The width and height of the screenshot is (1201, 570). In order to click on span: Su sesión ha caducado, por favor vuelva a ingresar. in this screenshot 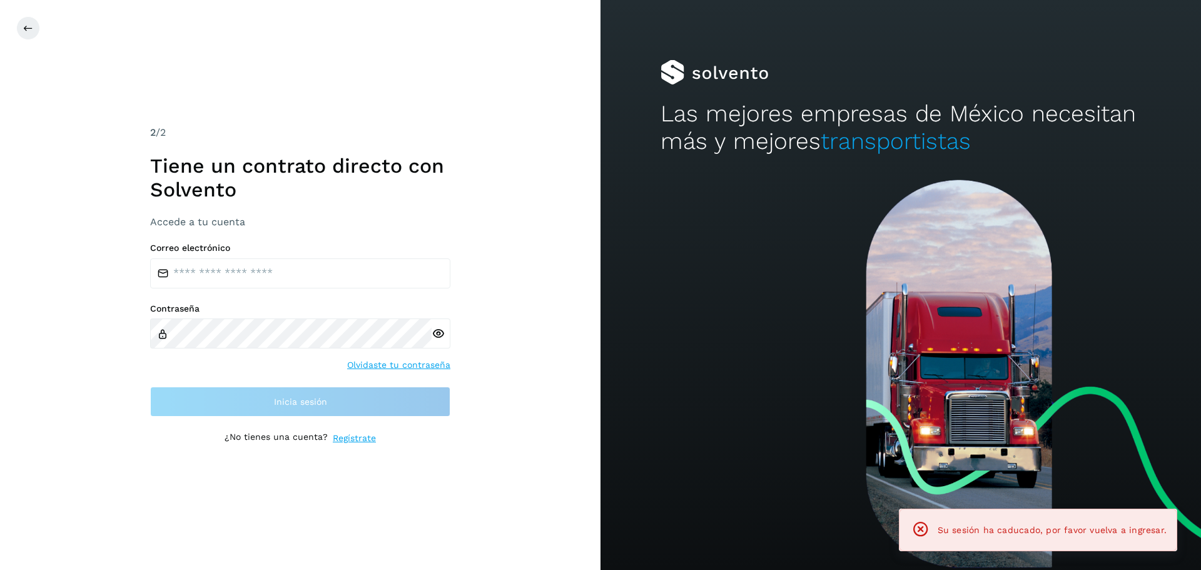, I will do `click(1052, 530)`.